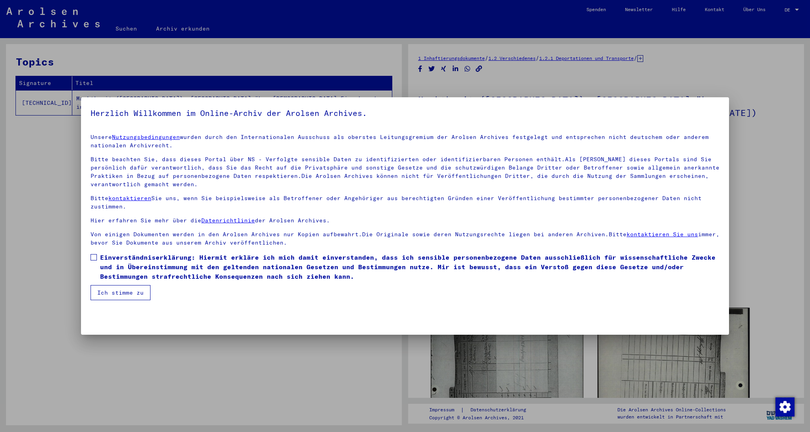  Describe the element at coordinates (120, 293) in the screenshot. I see `button: Ich stimme zu` at that location.